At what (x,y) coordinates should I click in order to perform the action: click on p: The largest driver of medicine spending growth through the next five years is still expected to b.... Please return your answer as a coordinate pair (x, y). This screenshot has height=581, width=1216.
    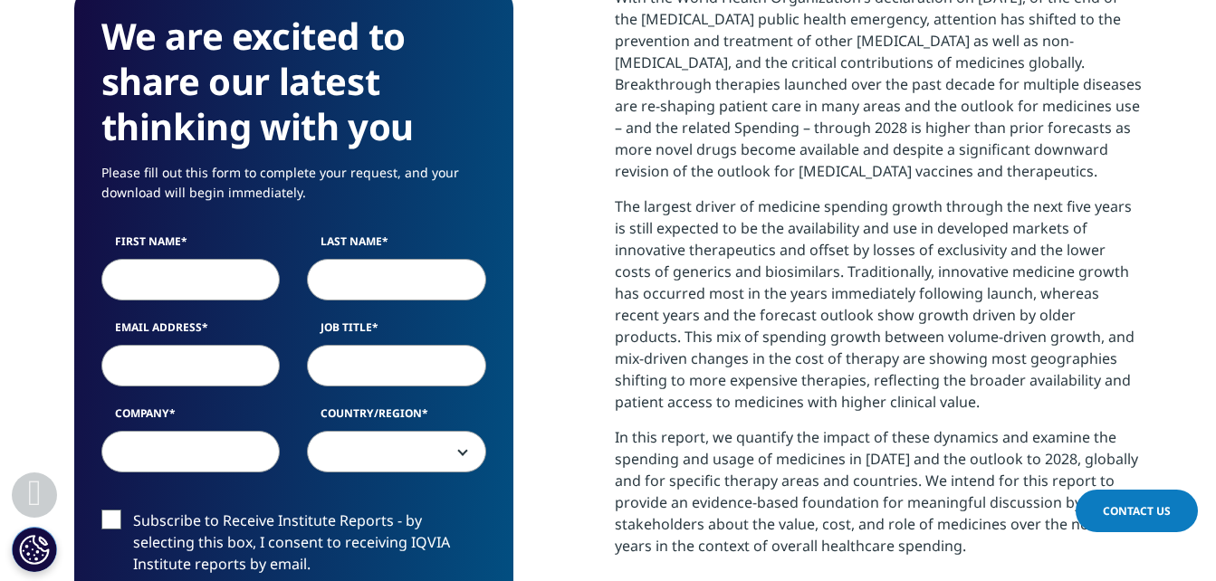
    Looking at the image, I should click on (878, 311).